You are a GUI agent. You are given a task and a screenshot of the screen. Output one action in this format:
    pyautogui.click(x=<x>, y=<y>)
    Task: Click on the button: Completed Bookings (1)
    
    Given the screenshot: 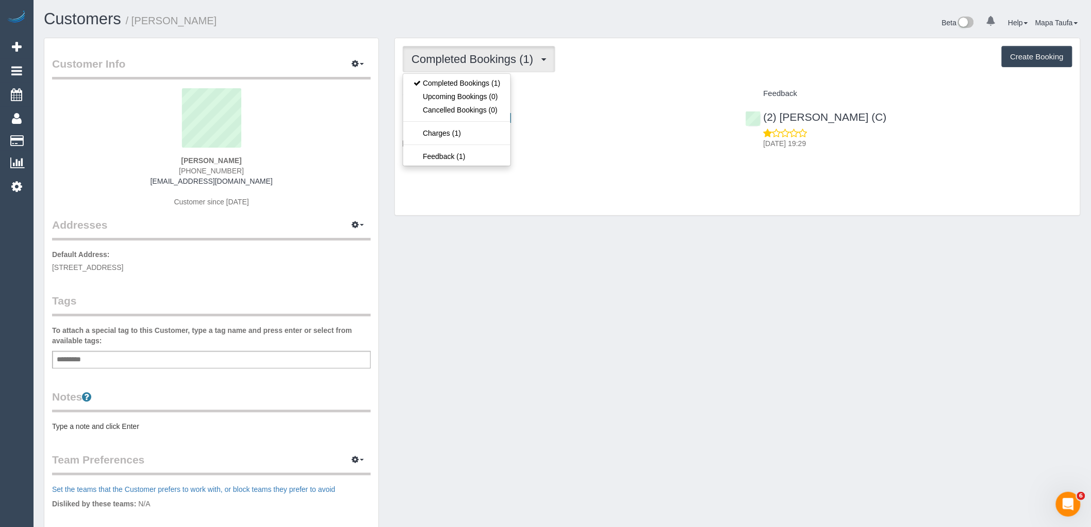 What is the action you would take?
    pyautogui.click(x=479, y=59)
    